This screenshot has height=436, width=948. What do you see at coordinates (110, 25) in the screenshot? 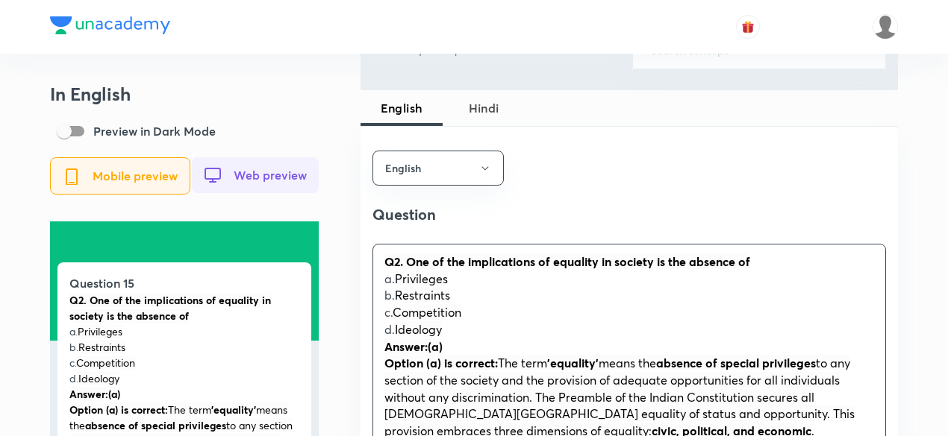
I see `img: Company Logo` at bounding box center [110, 25].